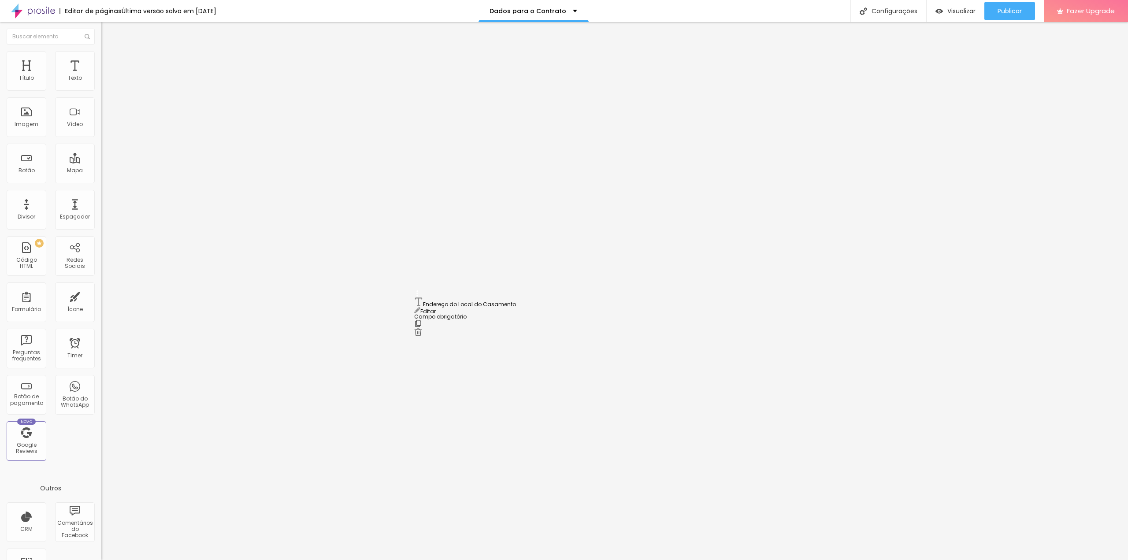 The image size is (1128, 560). What do you see at coordinates (75, 124) in the screenshot?
I see `div: Vídeo` at bounding box center [75, 124].